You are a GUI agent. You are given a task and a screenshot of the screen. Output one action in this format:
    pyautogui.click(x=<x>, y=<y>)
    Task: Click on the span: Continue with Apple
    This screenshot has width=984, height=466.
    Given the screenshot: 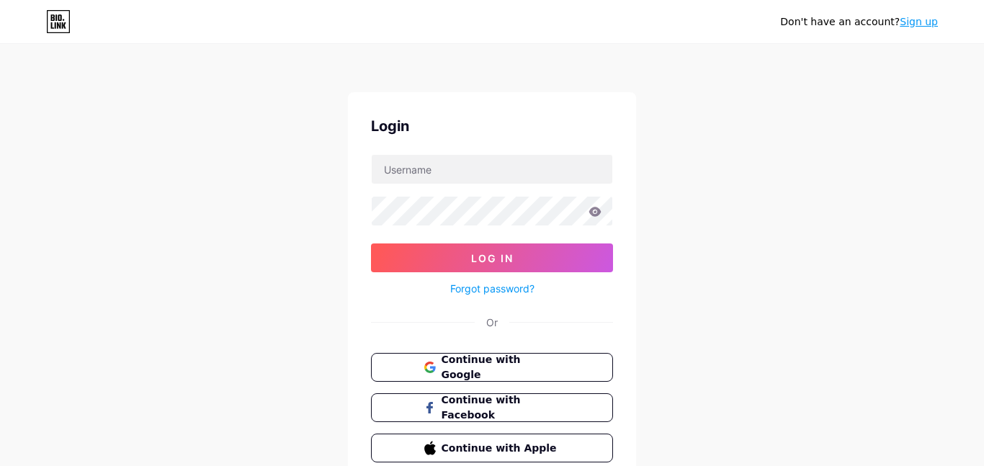 What is the action you would take?
    pyautogui.click(x=501, y=448)
    